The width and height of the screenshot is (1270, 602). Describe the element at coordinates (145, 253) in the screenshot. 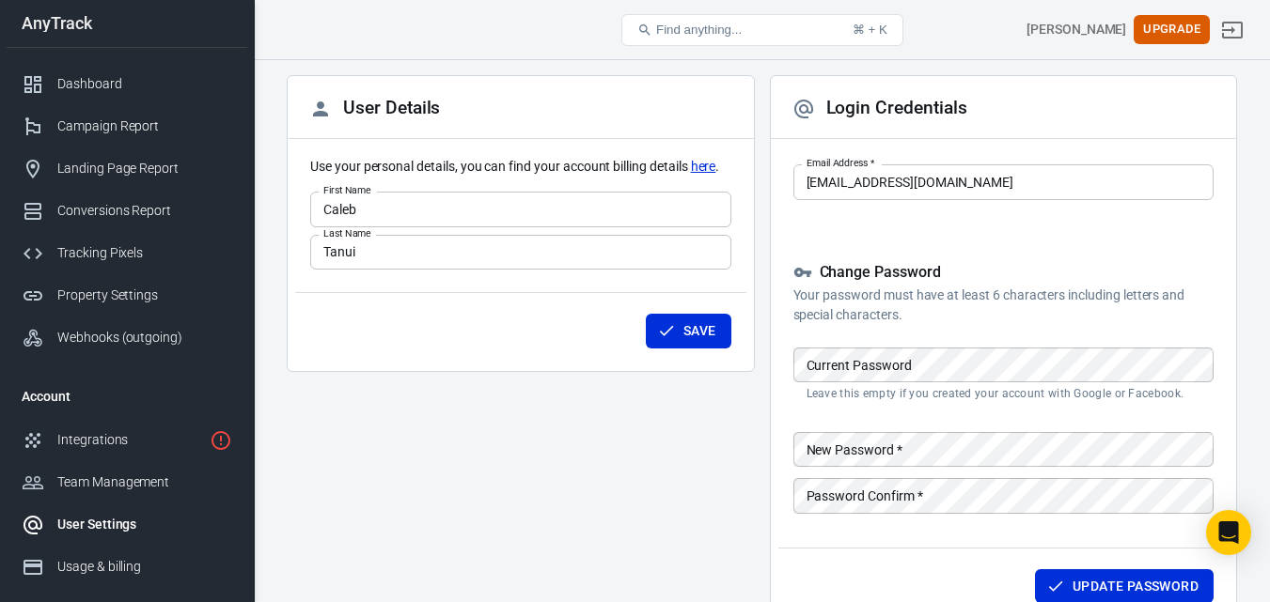

I see `div: Tracking Pixels` at that location.